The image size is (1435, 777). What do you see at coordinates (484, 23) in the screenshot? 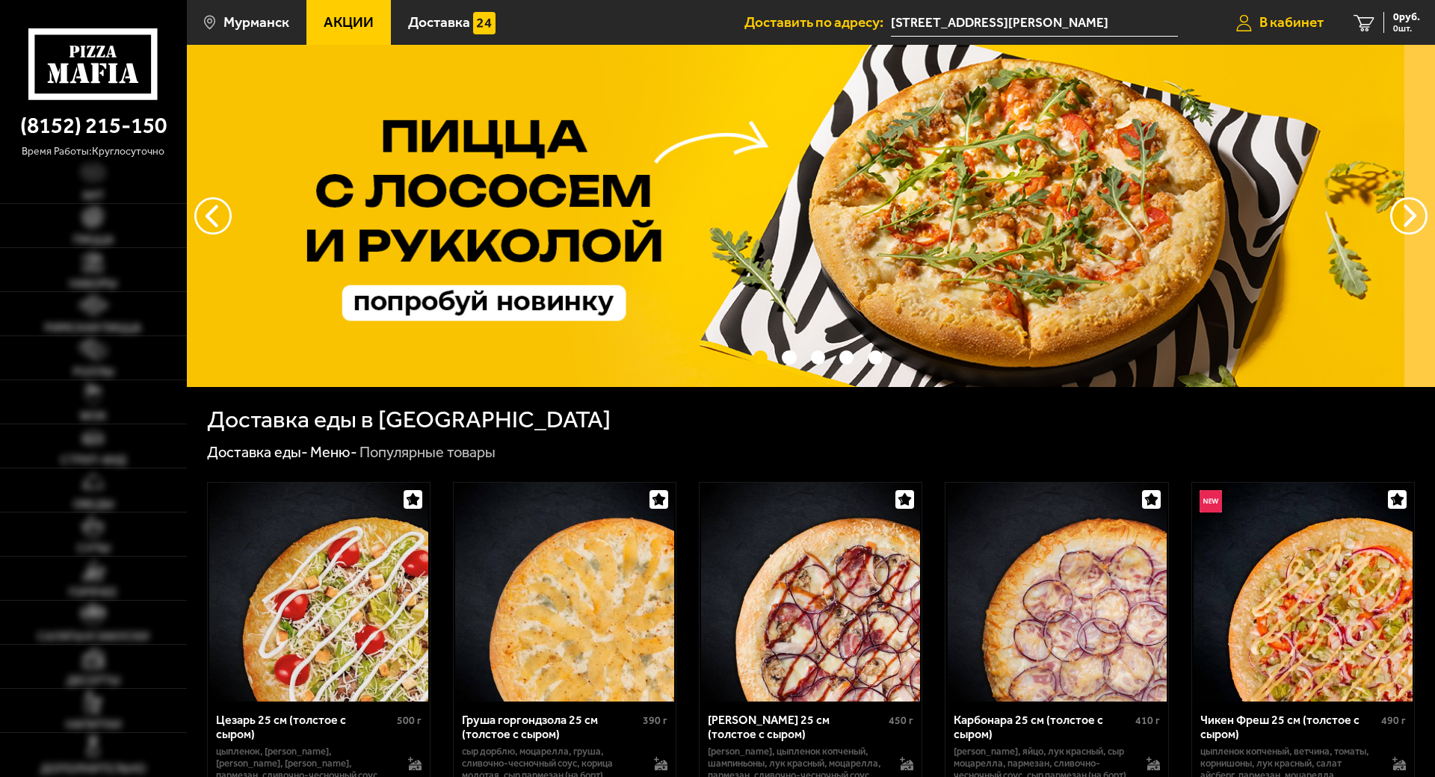
I see `img: 15daf4d41897b9f0e9f617042186c801.svg` at bounding box center [484, 23].